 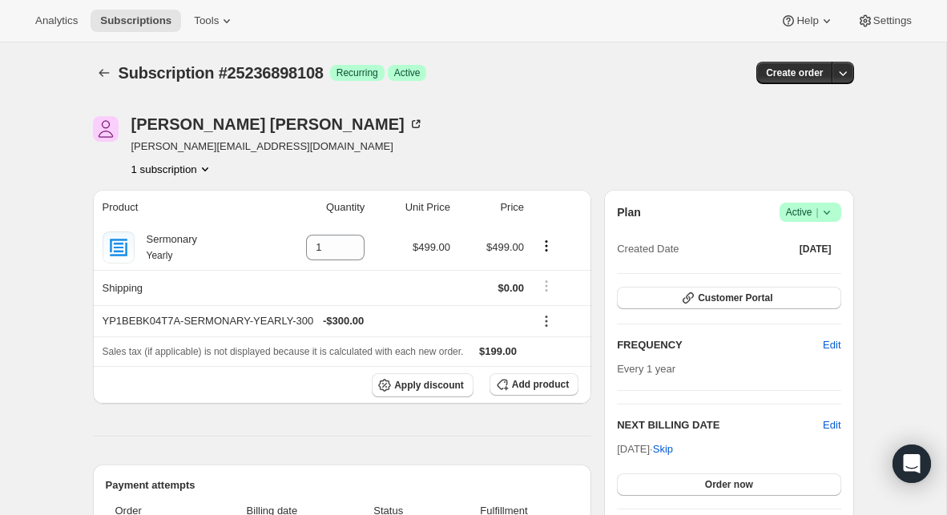 I want to click on th: Product, so click(x=178, y=208).